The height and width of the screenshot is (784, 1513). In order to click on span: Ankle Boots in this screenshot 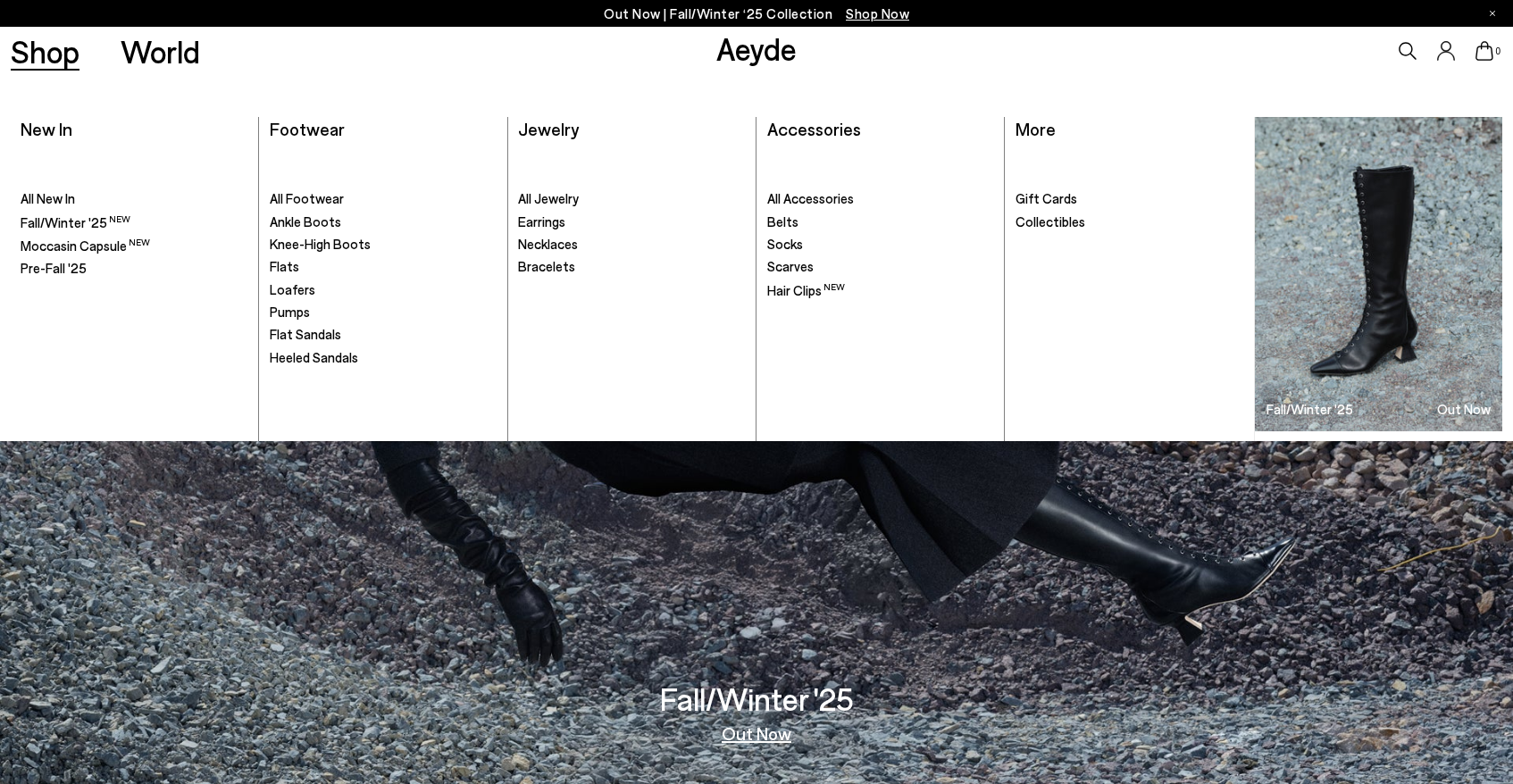, I will do `click(306, 222)`.